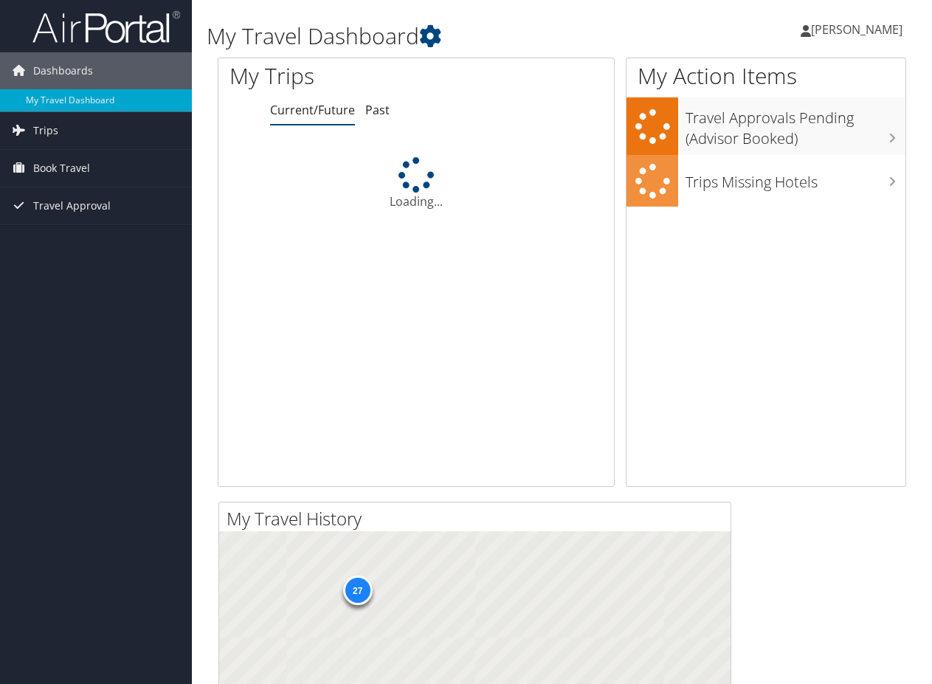 The height and width of the screenshot is (684, 932). I want to click on span: Book Travel, so click(61, 168).